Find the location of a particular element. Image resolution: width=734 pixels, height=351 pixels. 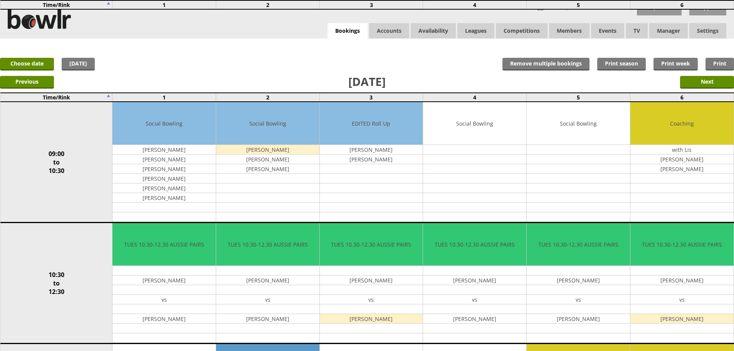

span: TV is located at coordinates (637, 31).